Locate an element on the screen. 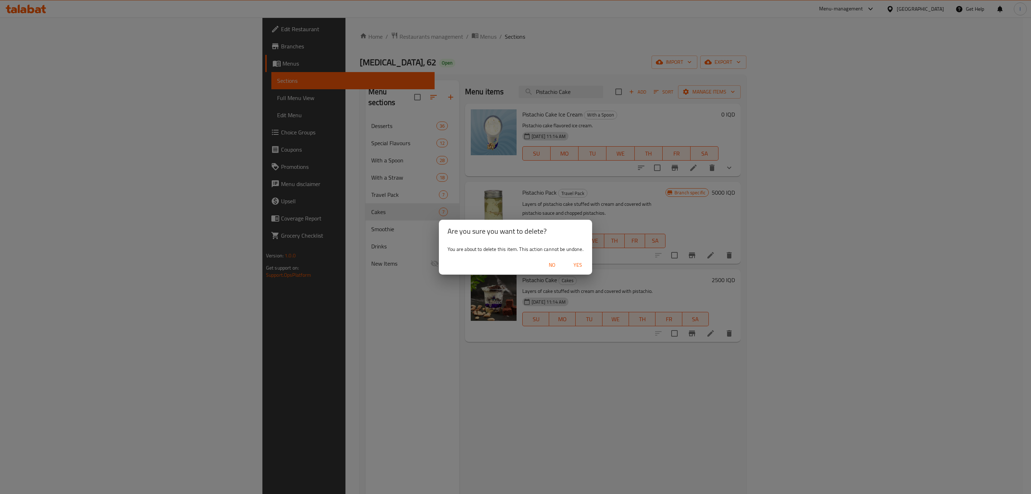 The height and width of the screenshot is (494, 1031). button: No is located at coordinates (552, 265).